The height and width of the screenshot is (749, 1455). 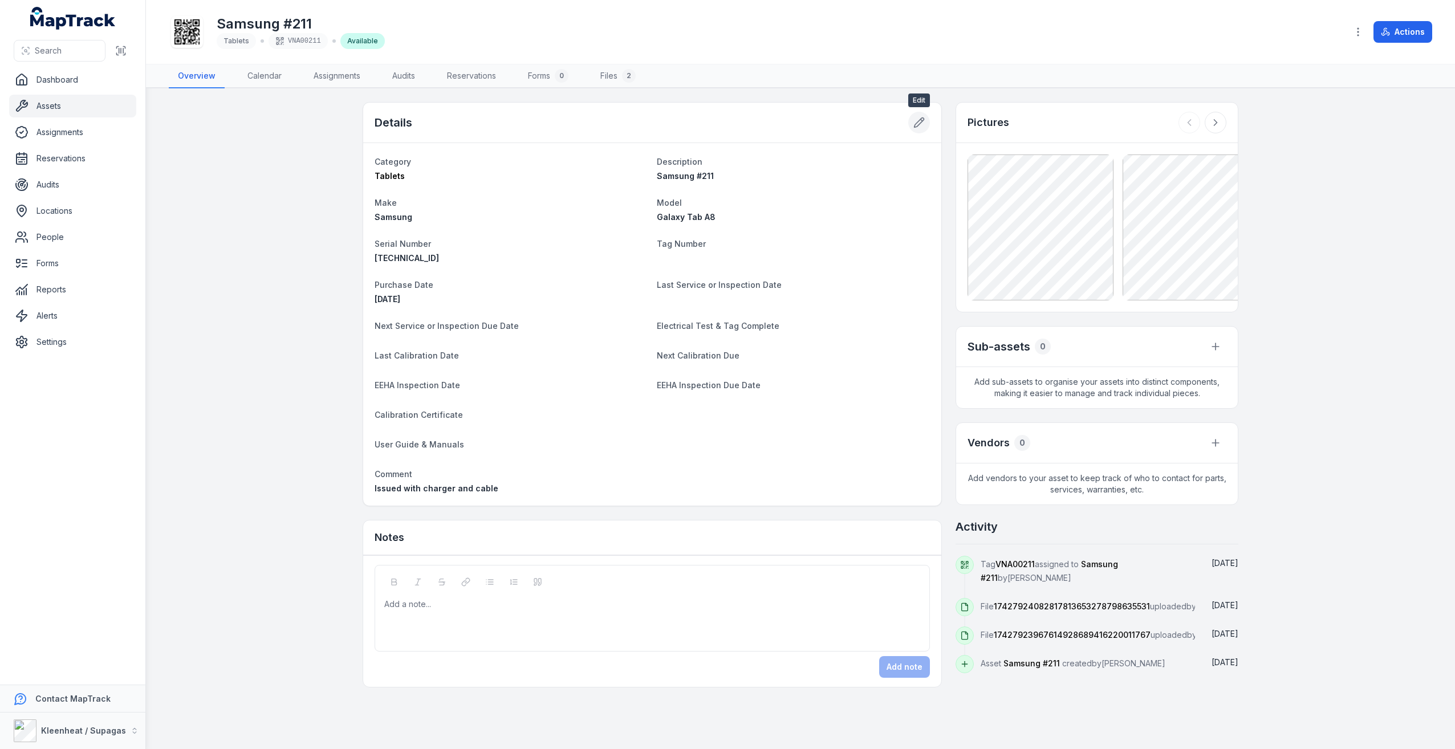 I want to click on span: Comment, so click(x=394, y=474).